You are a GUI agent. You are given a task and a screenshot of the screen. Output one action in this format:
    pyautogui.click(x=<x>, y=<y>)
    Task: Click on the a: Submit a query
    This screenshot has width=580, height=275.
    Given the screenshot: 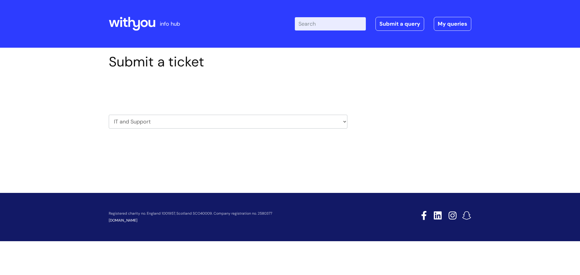 What is the action you would take?
    pyautogui.click(x=400, y=24)
    